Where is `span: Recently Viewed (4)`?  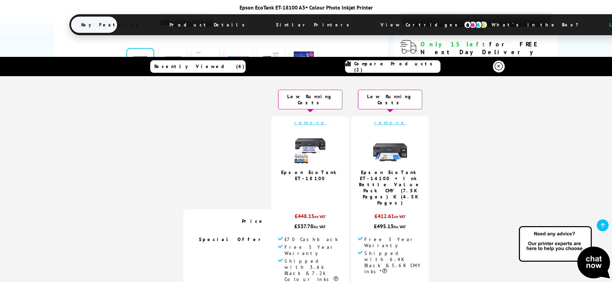
span: Recently Viewed (4) is located at coordinates (199, 66).